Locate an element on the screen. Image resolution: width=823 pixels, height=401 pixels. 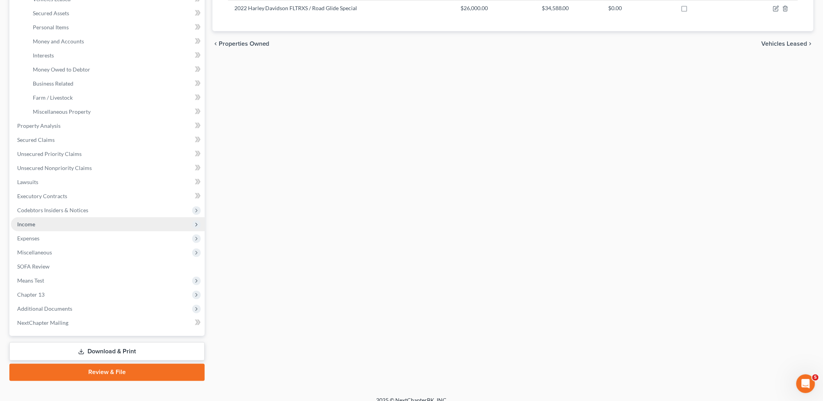
a: Executory Contracts is located at coordinates (108, 196).